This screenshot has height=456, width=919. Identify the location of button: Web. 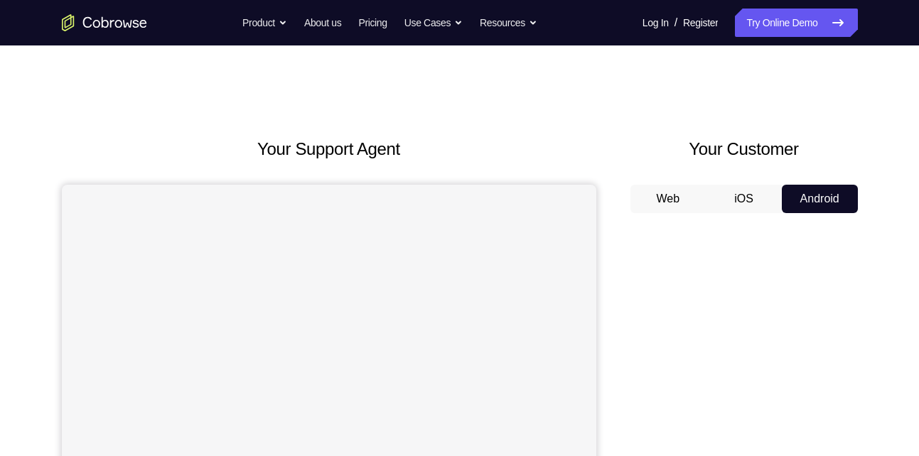
(668, 199).